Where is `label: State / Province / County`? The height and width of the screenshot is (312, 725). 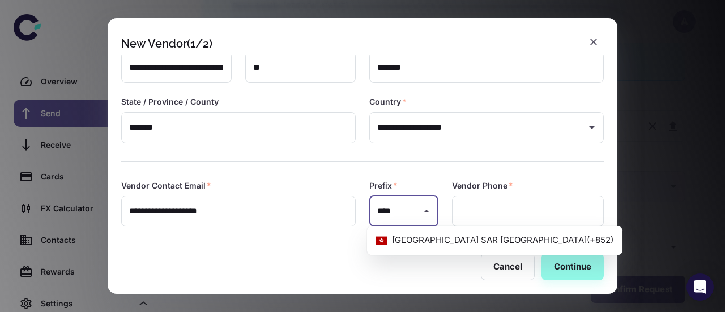 label: State / Province / County is located at coordinates (170, 102).